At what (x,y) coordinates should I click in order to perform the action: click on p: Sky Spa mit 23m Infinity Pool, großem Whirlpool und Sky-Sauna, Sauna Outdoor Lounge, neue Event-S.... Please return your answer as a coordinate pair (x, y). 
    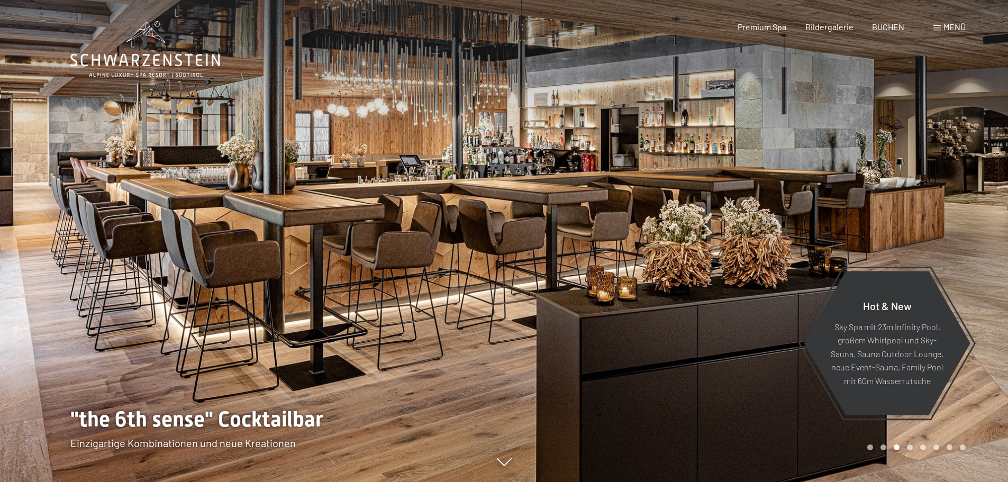
    Looking at the image, I should click on (887, 354).